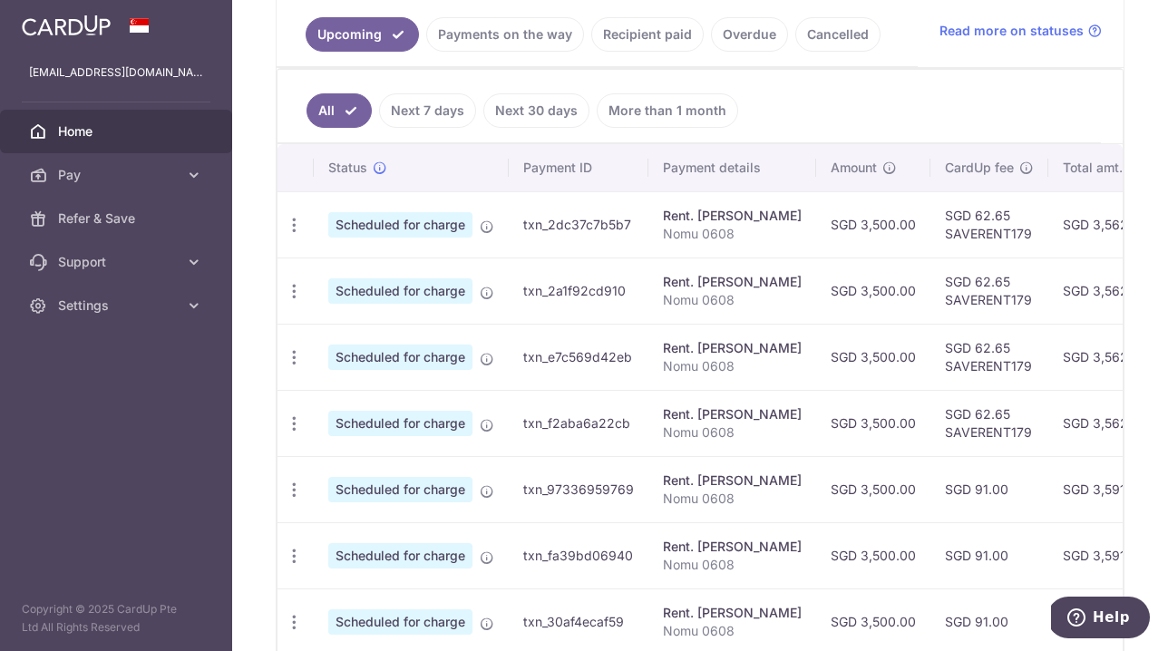 Image resolution: width=1168 pixels, height=651 pixels. Describe the element at coordinates (579, 423) in the screenshot. I see `td: txn_f2aba6a22cb` at that location.